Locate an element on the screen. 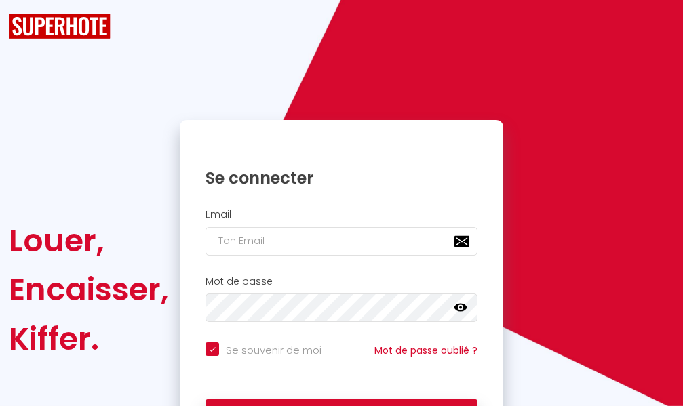 This screenshot has width=683, height=406. div: Kiffer. is located at coordinates (89, 339).